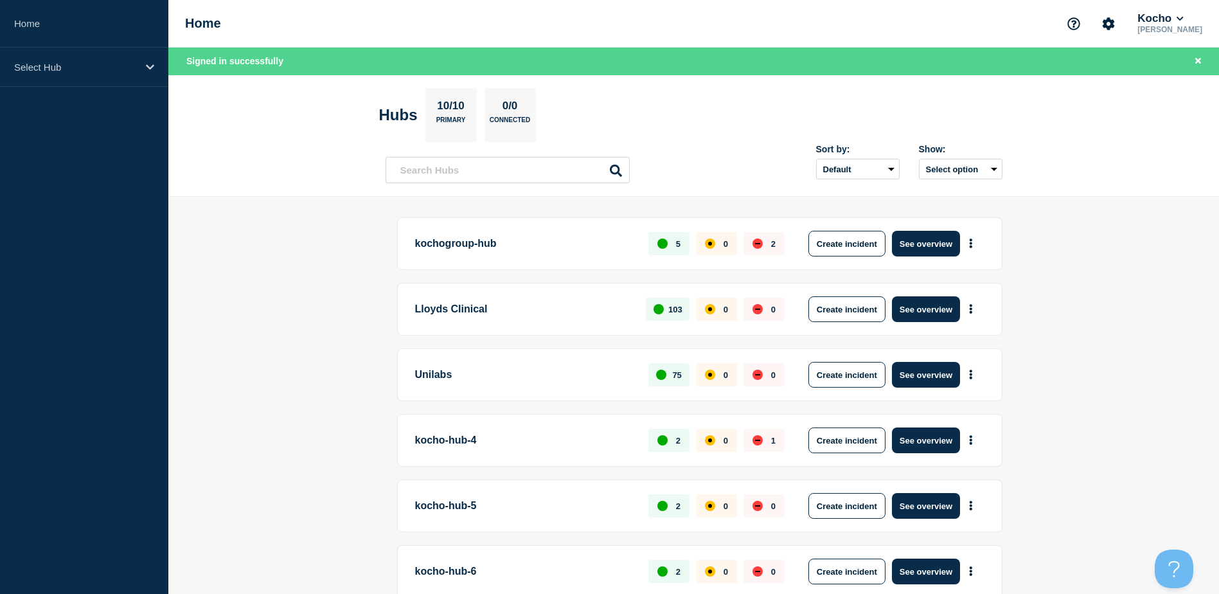 This screenshot has height=594, width=1219. Describe the element at coordinates (203, 23) in the screenshot. I see `h1: Home` at that location.